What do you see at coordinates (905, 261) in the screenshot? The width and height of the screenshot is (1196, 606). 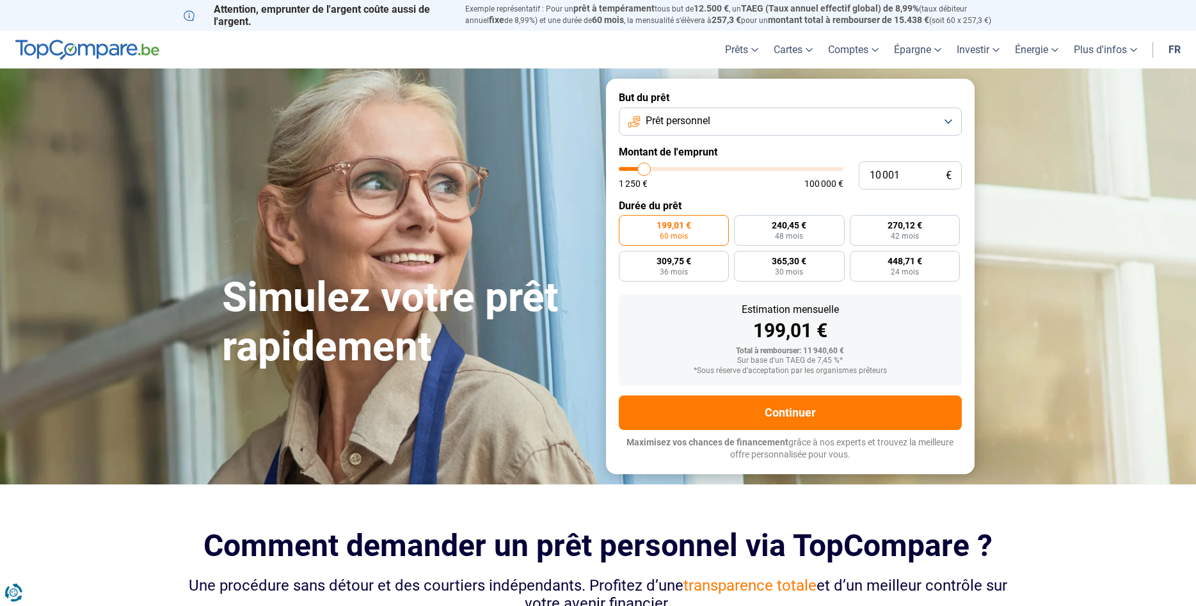 I see `span: 448,71 €` at bounding box center [905, 261].